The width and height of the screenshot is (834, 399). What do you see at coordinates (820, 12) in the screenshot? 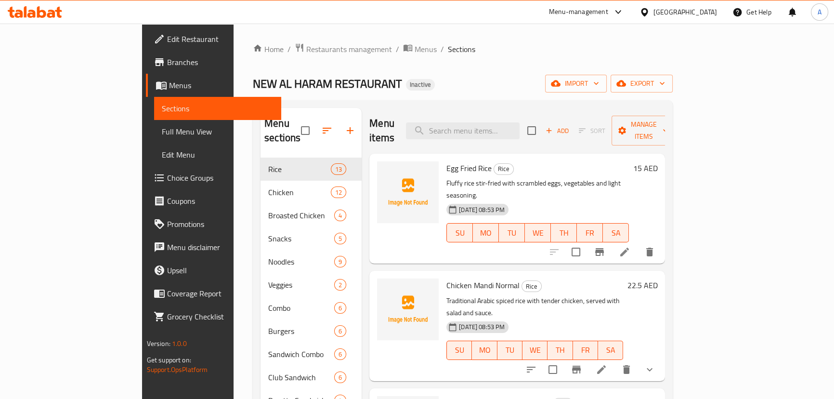
I see `span: A` at bounding box center [820, 12].